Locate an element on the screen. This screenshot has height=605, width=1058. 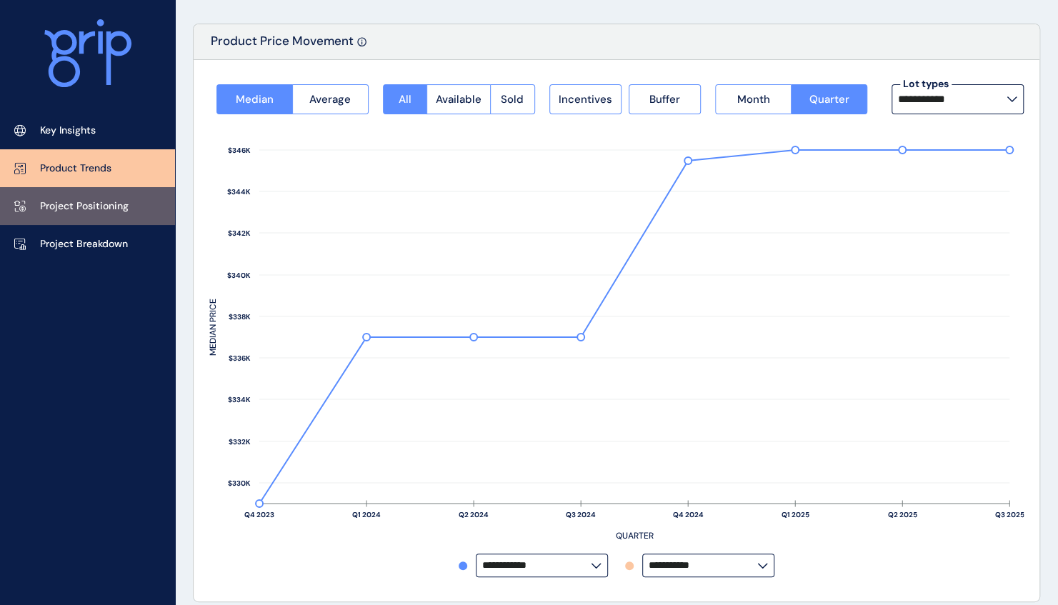
text: Q4 2023 is located at coordinates (259, 514).